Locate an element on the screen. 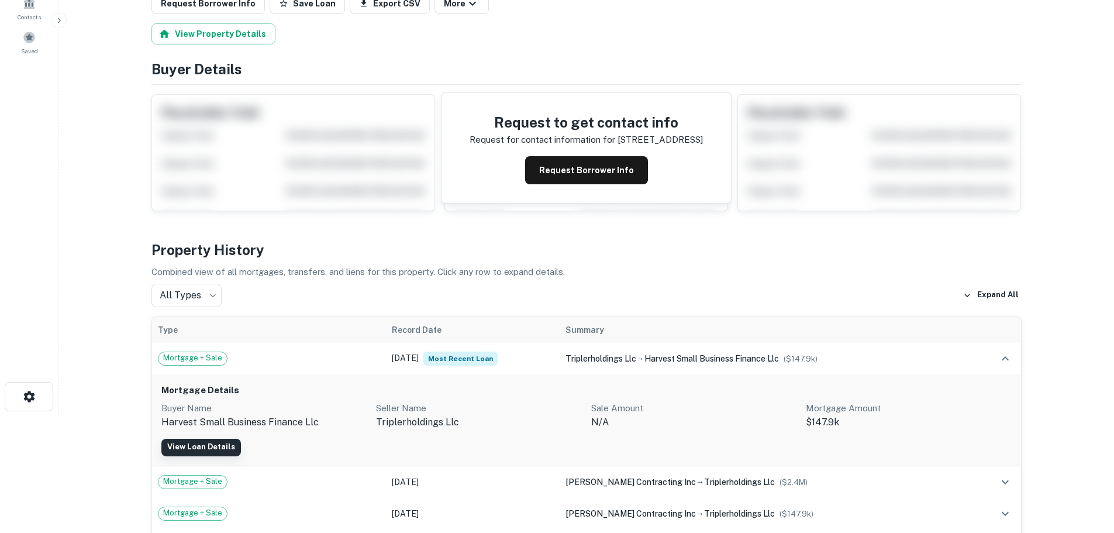 This screenshot has width=1114, height=533. th: Type is located at coordinates (269, 330).